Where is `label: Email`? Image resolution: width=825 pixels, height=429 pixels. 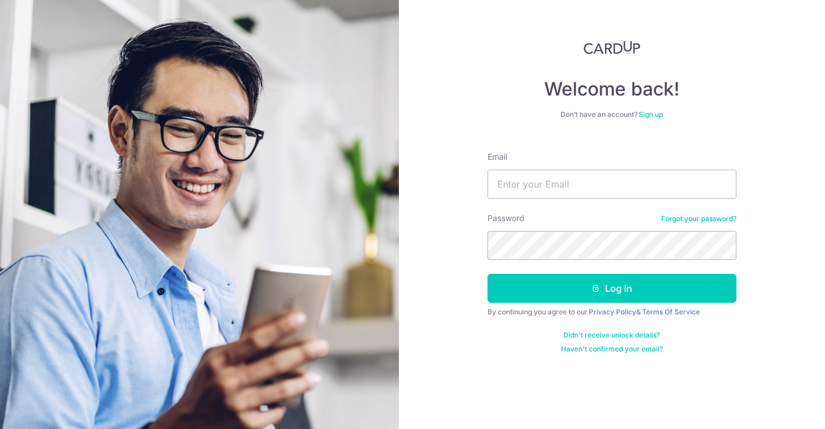 label: Email is located at coordinates (498, 157).